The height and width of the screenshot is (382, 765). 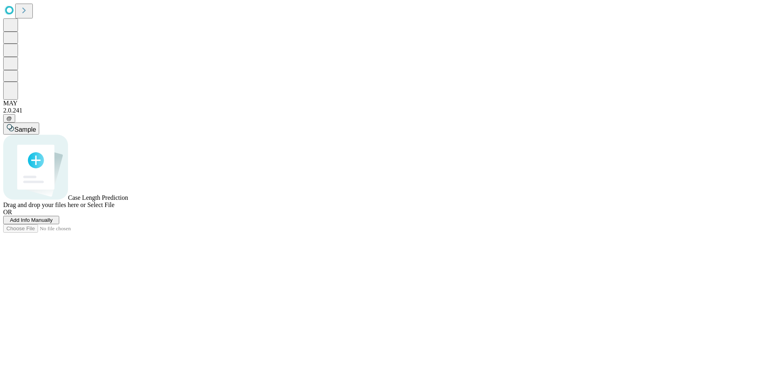 I want to click on button: Sample, so click(x=21, y=128).